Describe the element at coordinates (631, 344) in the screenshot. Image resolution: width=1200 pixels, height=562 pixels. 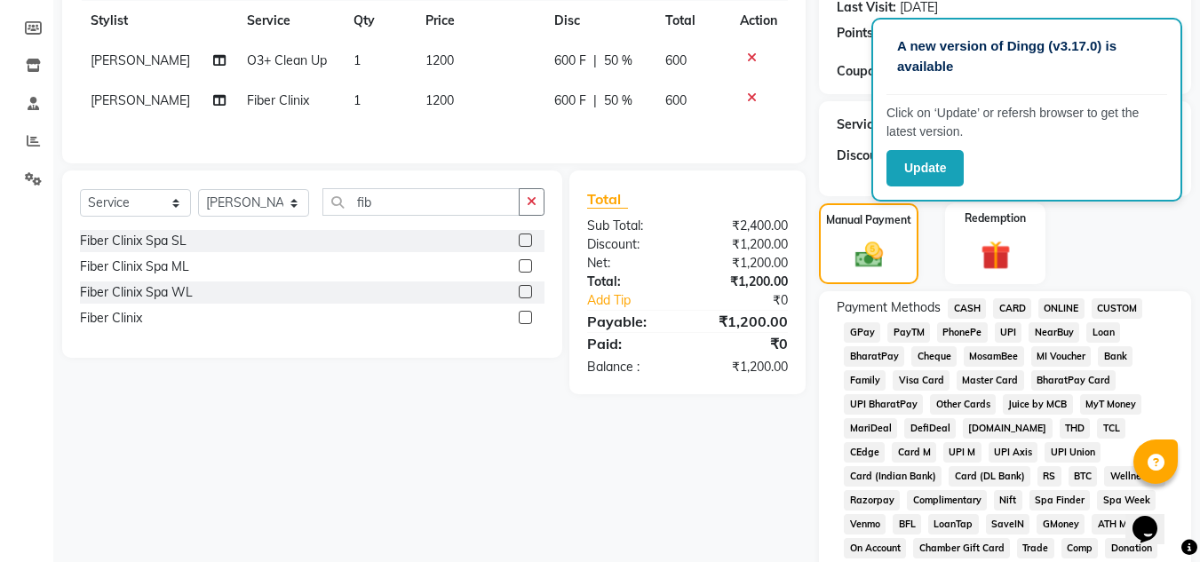
I see `div: Paid:` at that location.